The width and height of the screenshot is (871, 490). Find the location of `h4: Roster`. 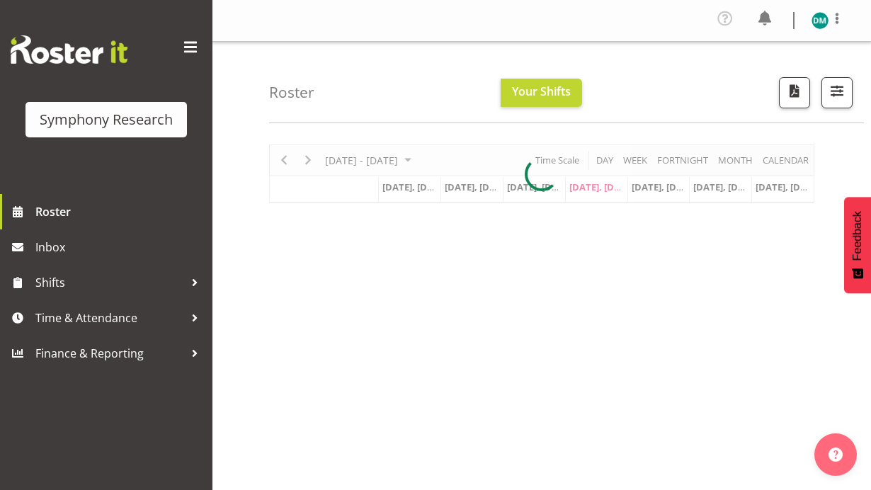

h4: Roster is located at coordinates (292, 92).